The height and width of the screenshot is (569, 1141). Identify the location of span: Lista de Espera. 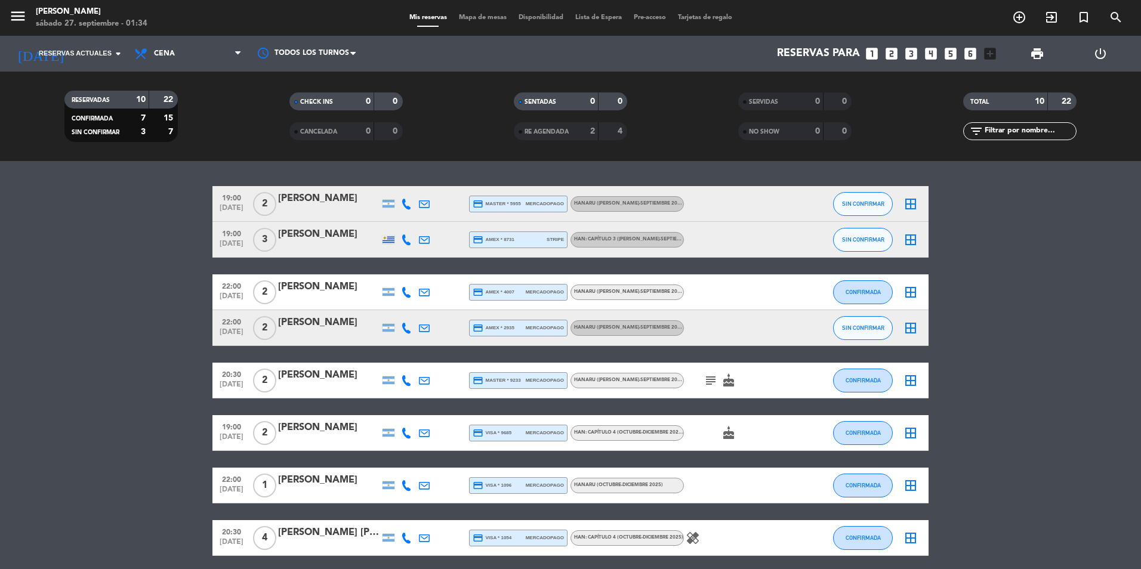
(599, 17).